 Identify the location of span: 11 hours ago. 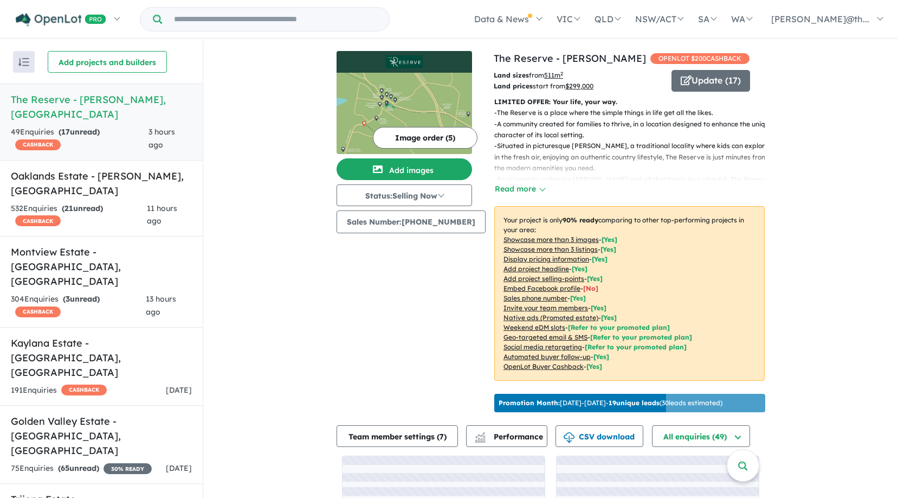
(162, 215).